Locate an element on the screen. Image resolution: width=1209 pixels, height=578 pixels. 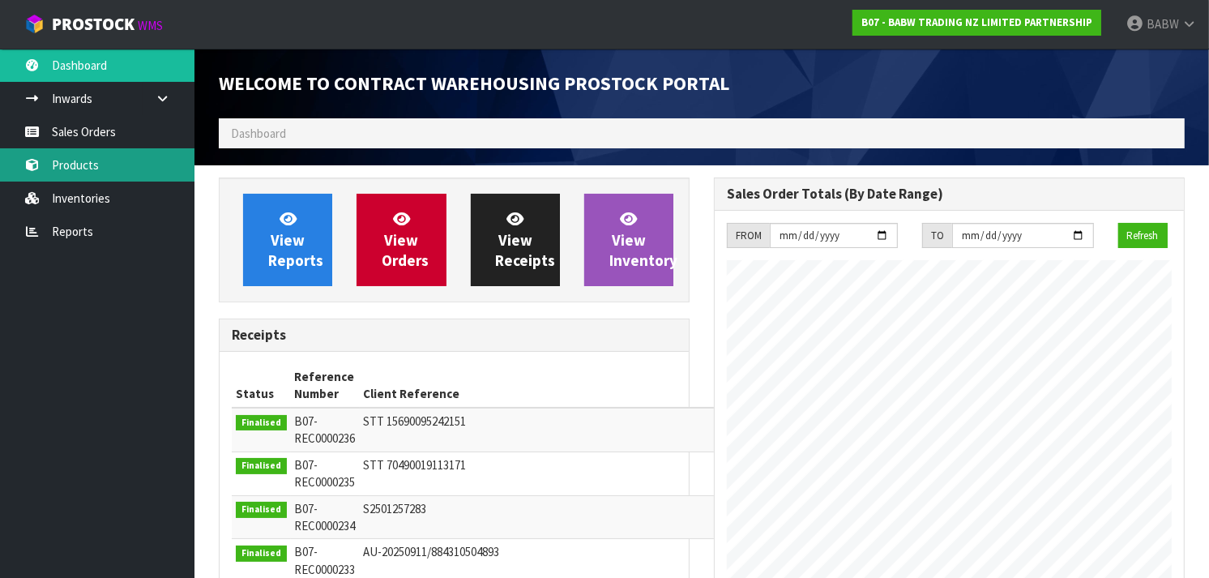
span: View Orders is located at coordinates (405, 239).